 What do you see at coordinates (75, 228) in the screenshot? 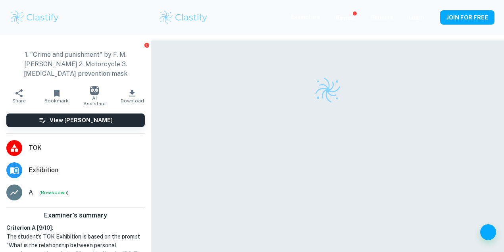
I see `h6: Criterion A [ 9 / 10 ]:` at bounding box center [75, 228].